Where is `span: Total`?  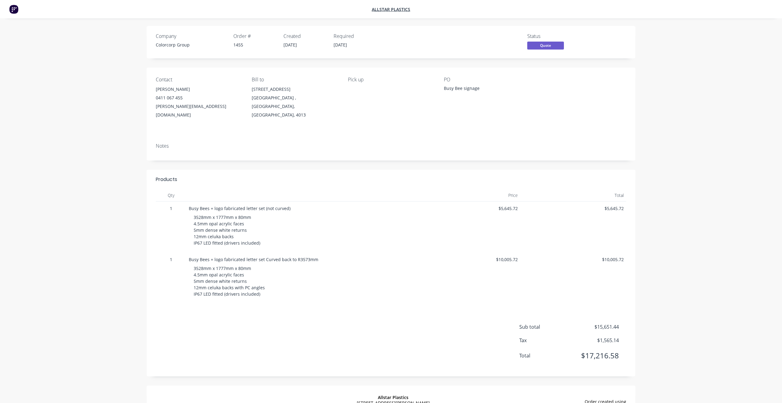
span: Total is located at coordinates (546, 355).